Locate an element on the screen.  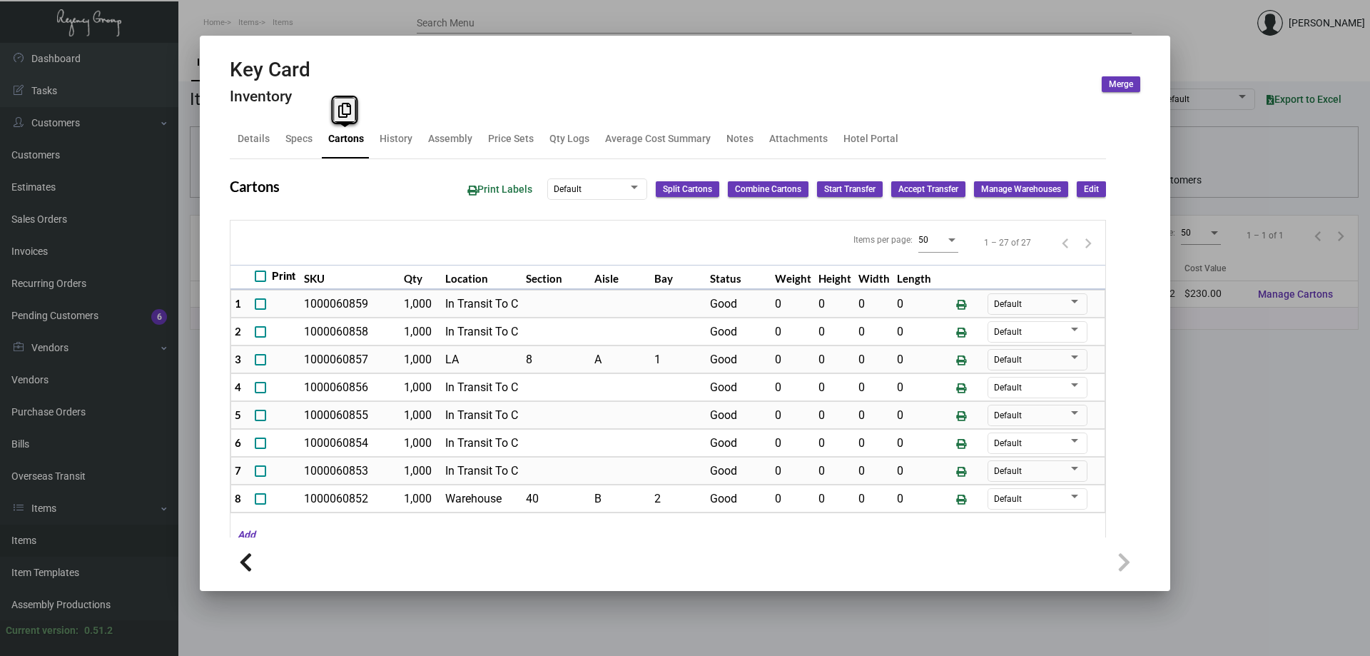
div: Specs is located at coordinates (299, 138).